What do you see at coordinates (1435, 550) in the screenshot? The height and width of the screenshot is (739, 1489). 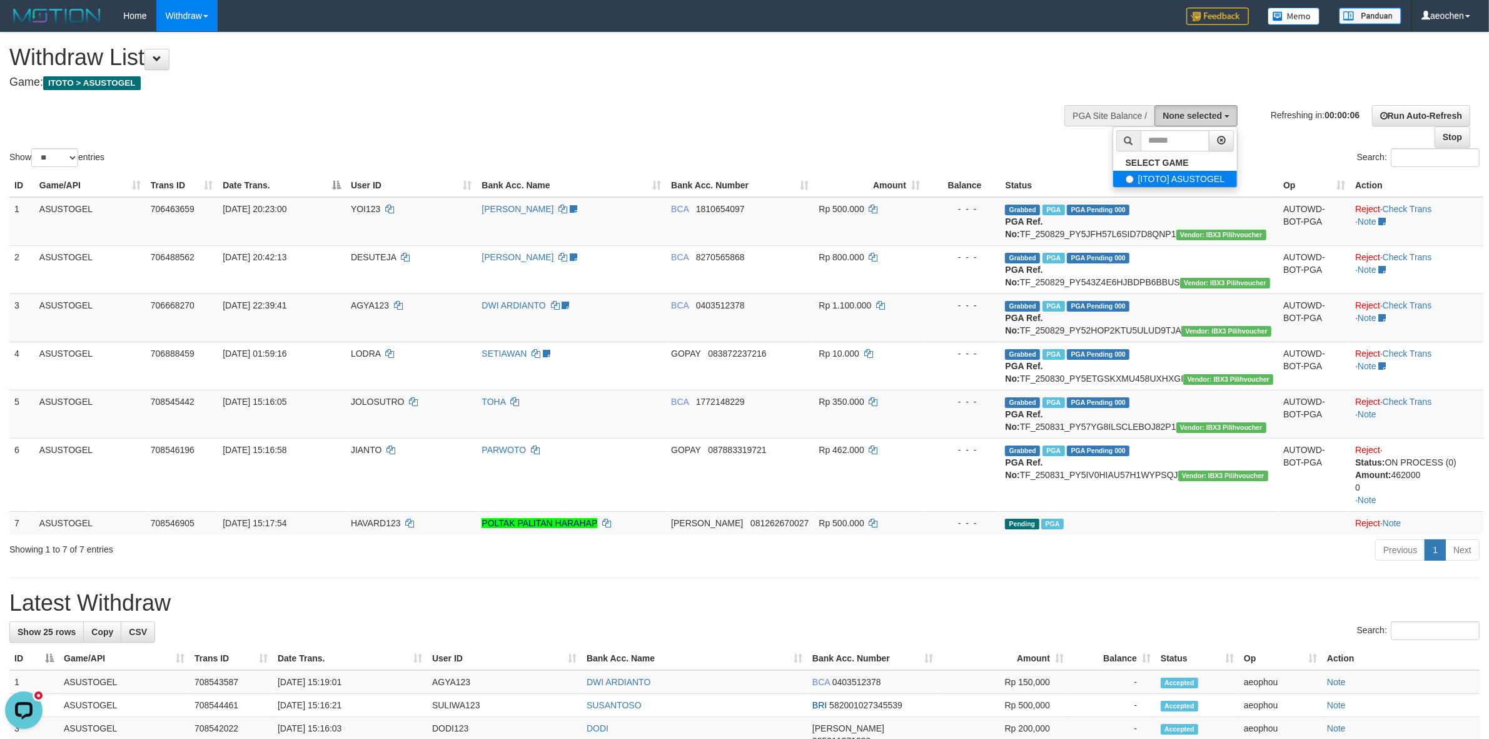 I see `a: 1` at bounding box center [1435, 550].